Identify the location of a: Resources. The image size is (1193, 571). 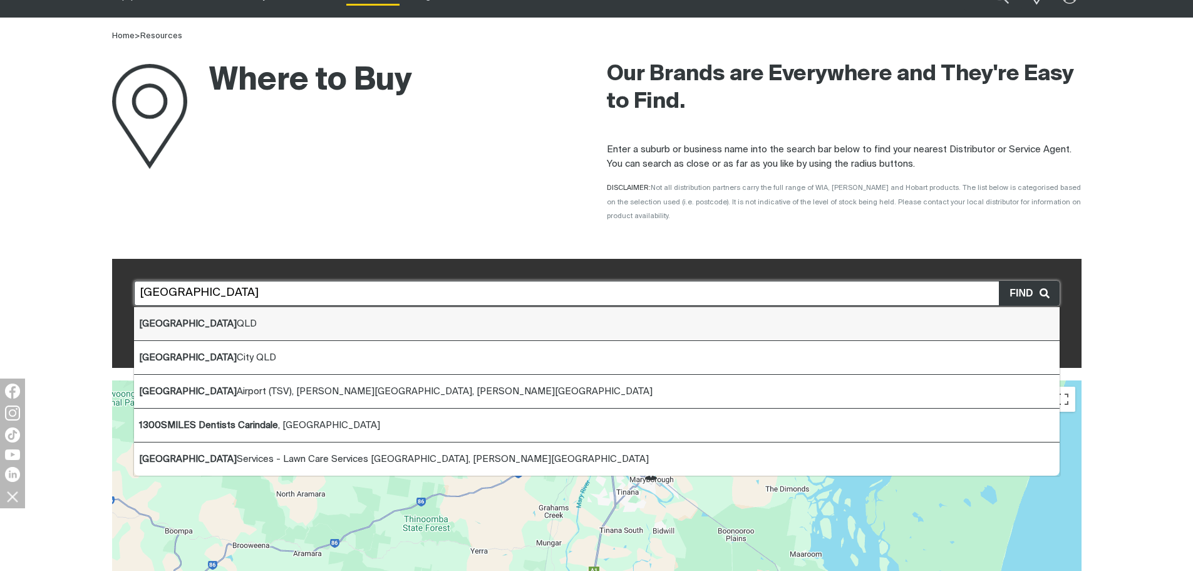
(161, 36).